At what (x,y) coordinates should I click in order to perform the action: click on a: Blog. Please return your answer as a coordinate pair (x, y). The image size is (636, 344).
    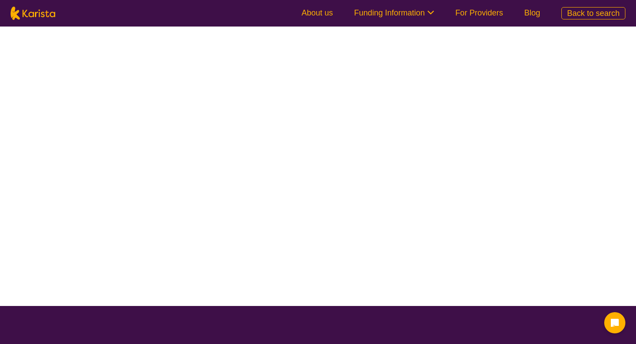
    Looking at the image, I should click on (532, 13).